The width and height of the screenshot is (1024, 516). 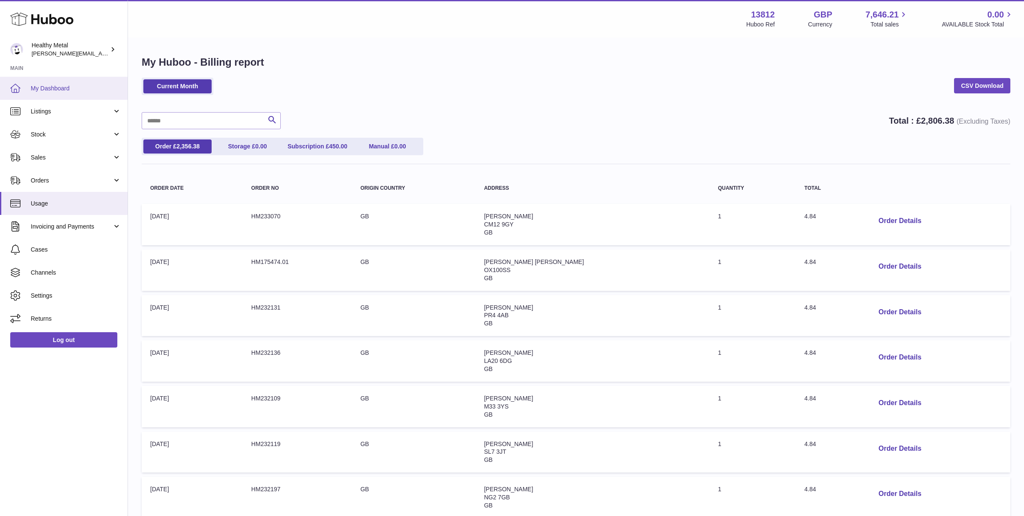 What do you see at coordinates (192, 188) in the screenshot?
I see `th: Order Date` at bounding box center [192, 188].